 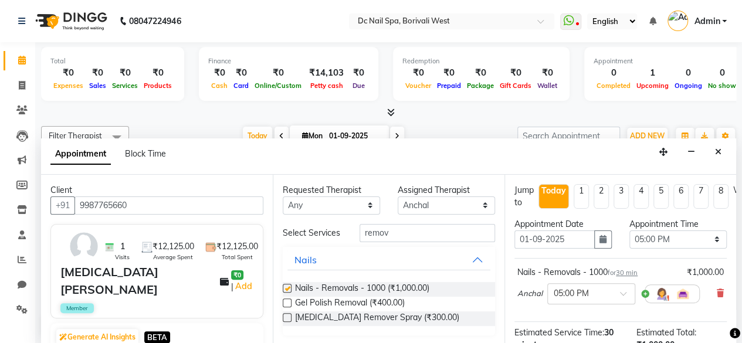 I want to click on span: Products, so click(x=158, y=86).